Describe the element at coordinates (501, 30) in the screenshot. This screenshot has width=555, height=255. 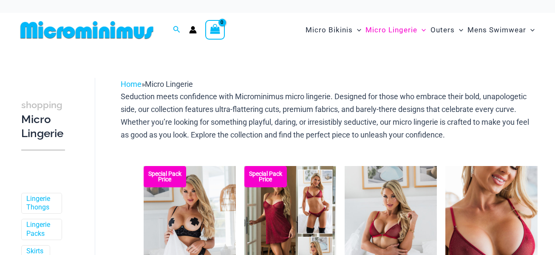
I see `a: Mens SwimwearMenu ToggleMenu Toggle` at that location.